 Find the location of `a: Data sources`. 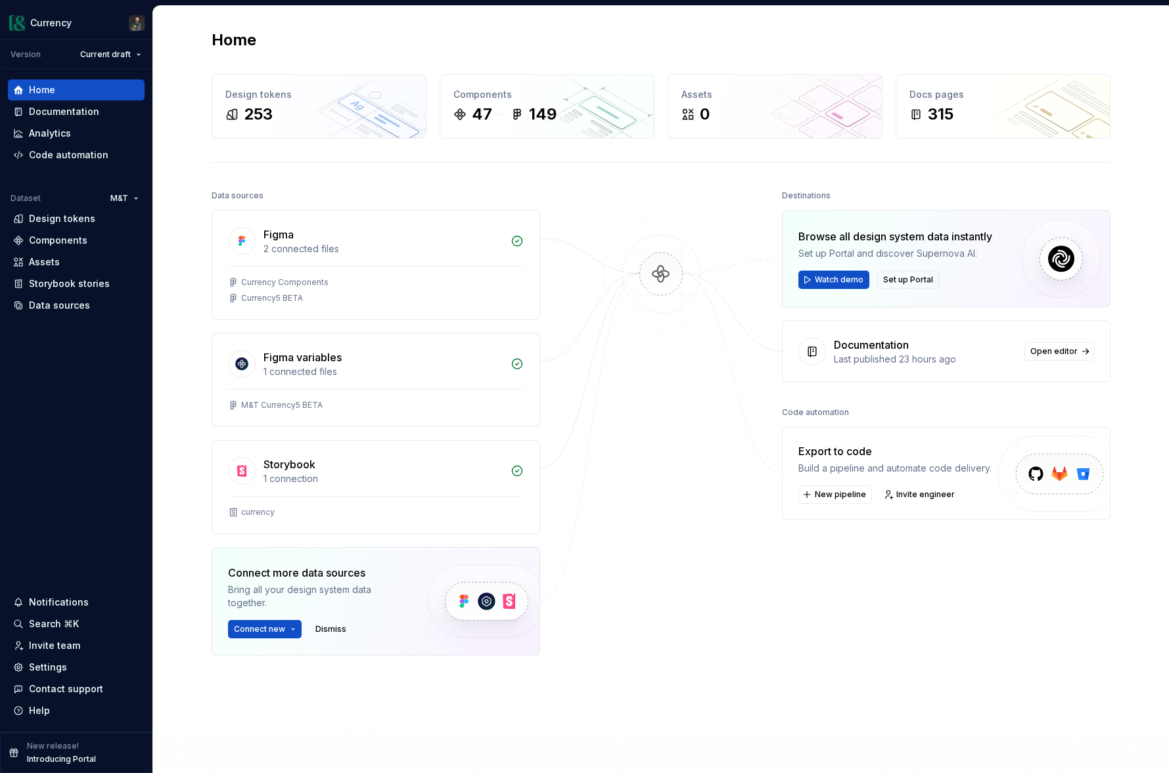

a: Data sources is located at coordinates (76, 305).